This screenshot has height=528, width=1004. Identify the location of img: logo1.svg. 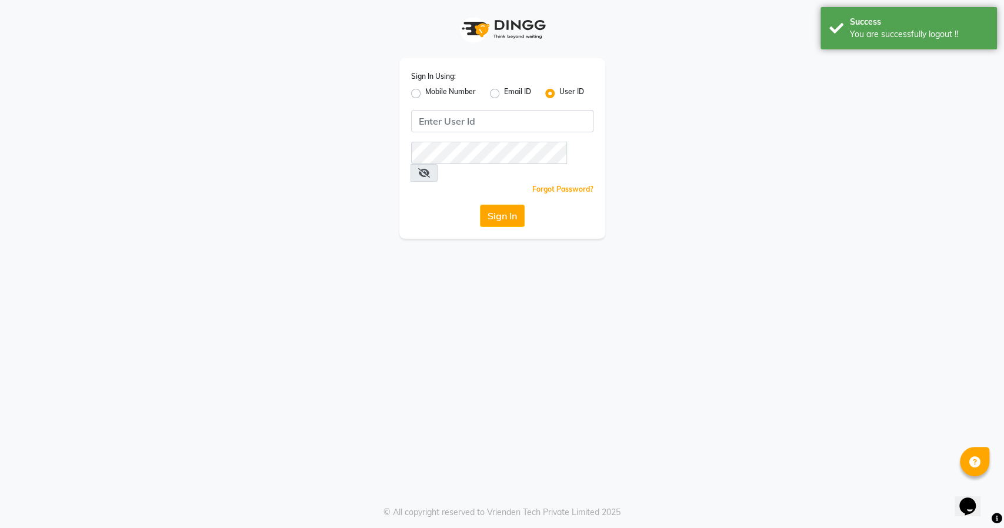
(502, 29).